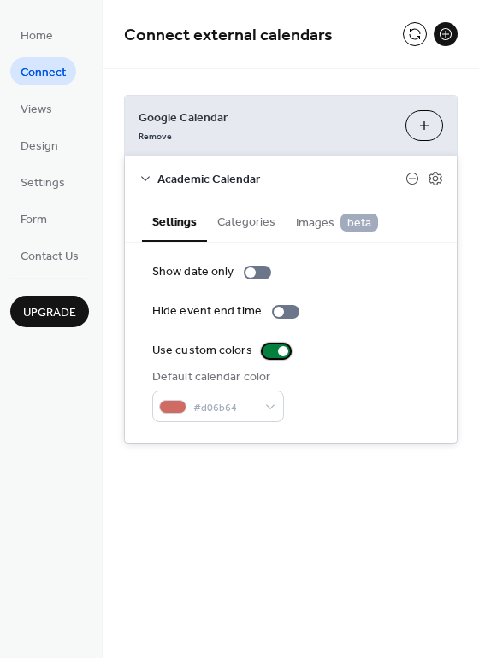 Image resolution: width=479 pixels, height=658 pixels. What do you see at coordinates (33, 220) in the screenshot?
I see `span: Form` at bounding box center [33, 220].